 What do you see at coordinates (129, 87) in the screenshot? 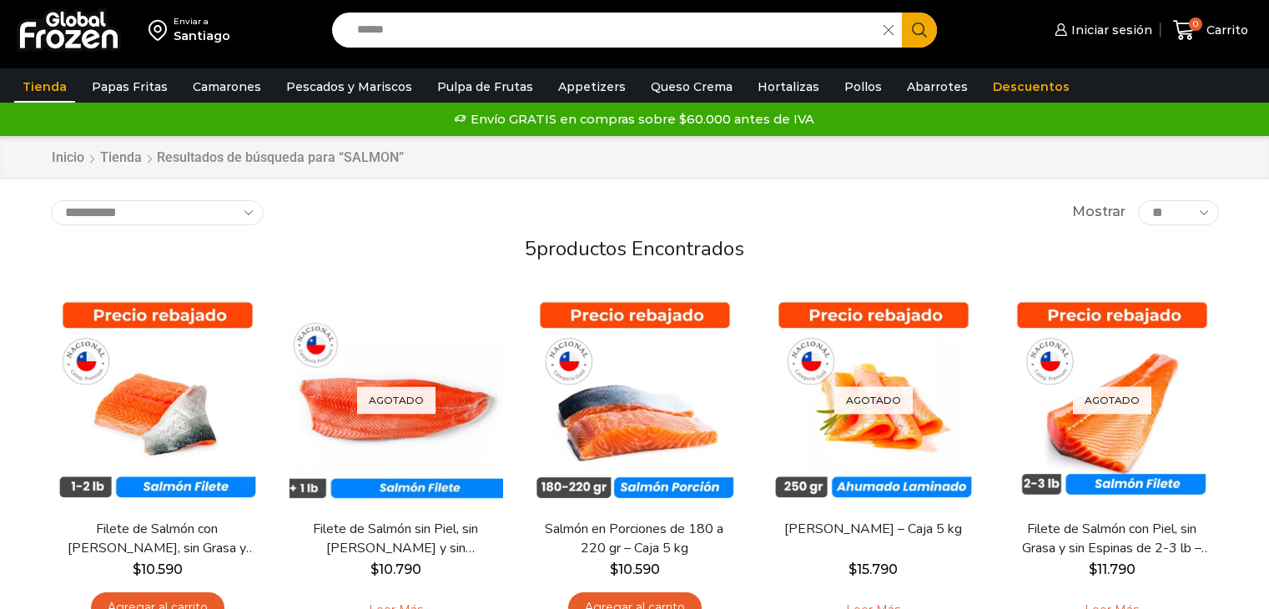
I see `a: Papas Fritas` at bounding box center [129, 87].